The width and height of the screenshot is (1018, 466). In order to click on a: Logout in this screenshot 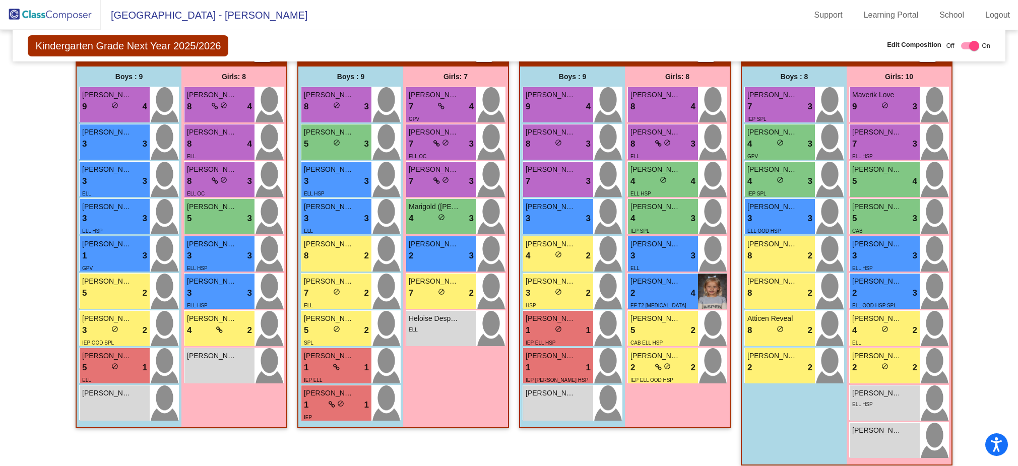, I will do `click(998, 15)`.